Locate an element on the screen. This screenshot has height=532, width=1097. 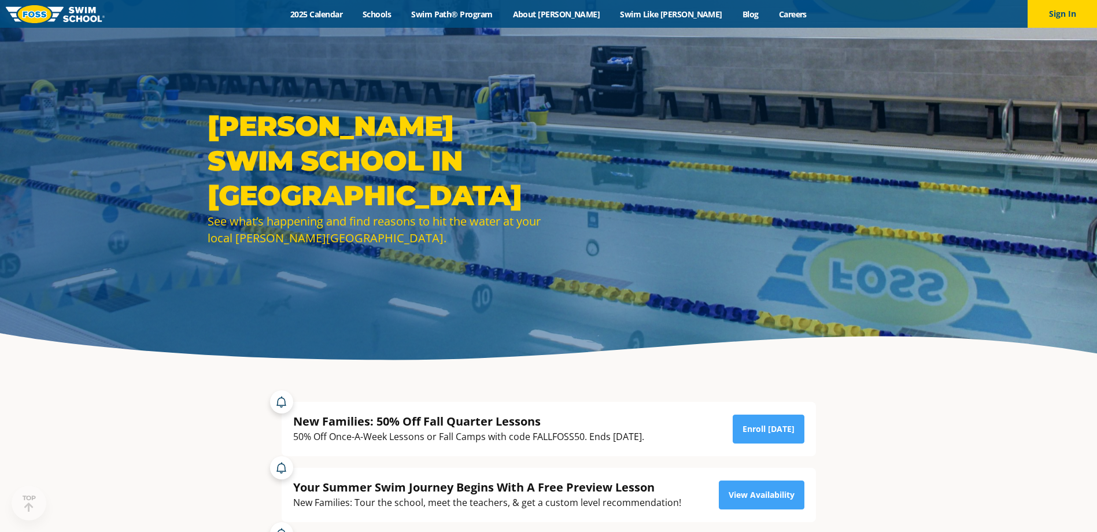
img: FOSS Swim School Logo is located at coordinates (55, 14).